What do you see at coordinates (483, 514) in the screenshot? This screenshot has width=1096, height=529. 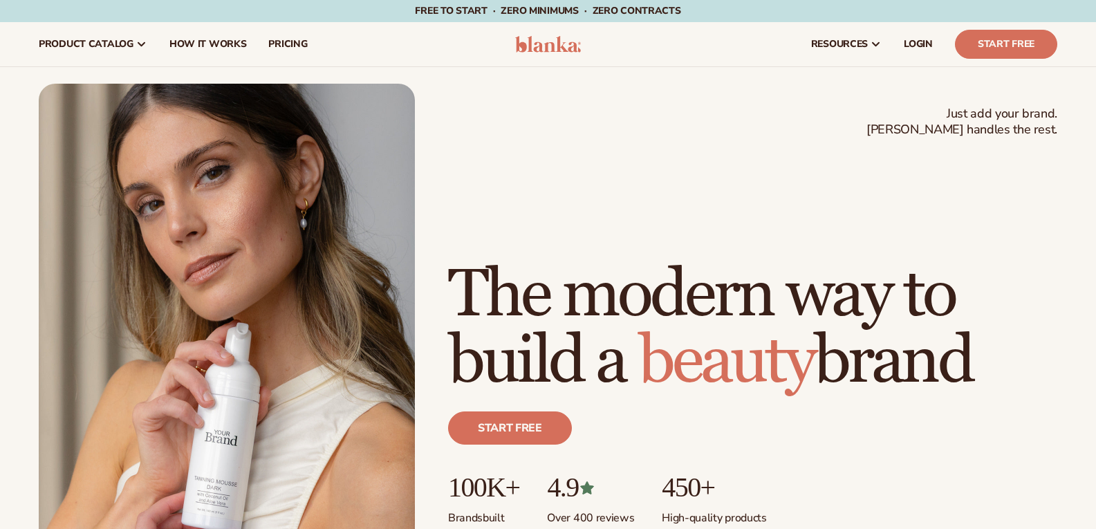 I see `p: Brands built` at bounding box center [483, 514].